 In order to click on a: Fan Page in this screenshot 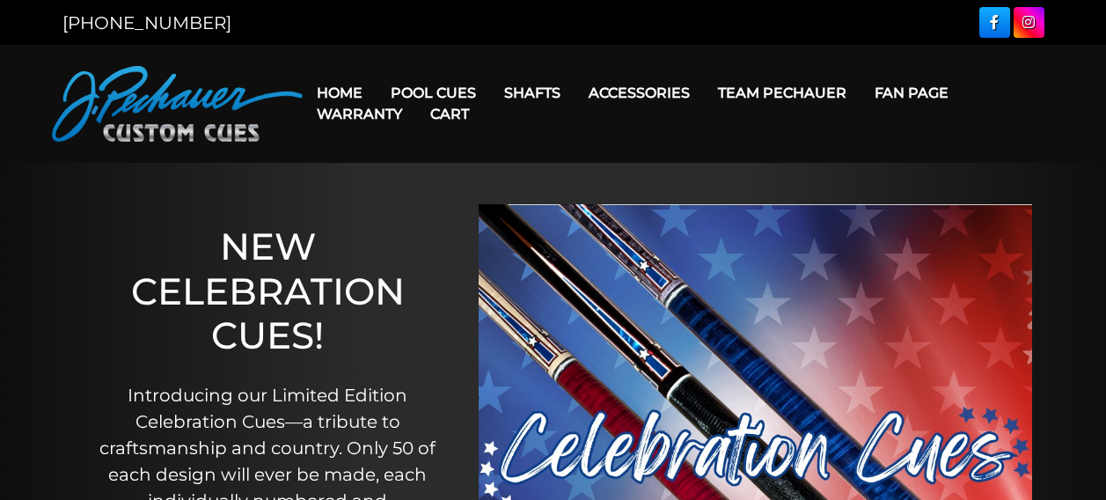, I will do `click(912, 92)`.